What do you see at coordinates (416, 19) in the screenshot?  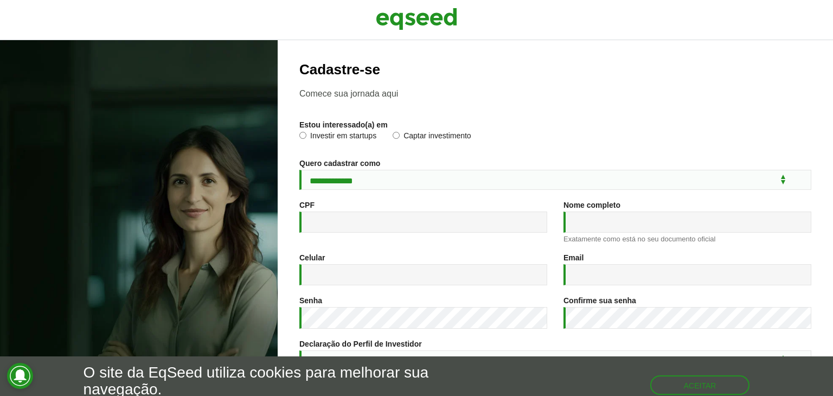 I see `img: EqSeed Logo` at bounding box center [416, 19].